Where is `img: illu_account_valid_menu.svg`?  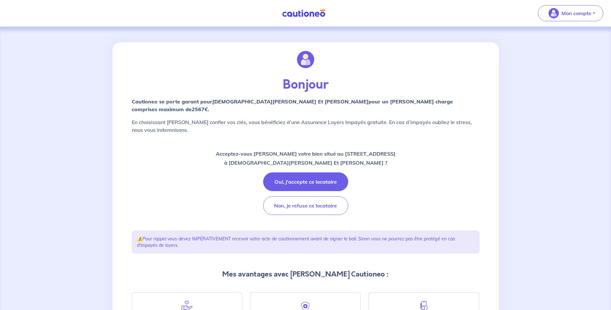 img: illu_account_valid_menu.svg is located at coordinates (554, 13).